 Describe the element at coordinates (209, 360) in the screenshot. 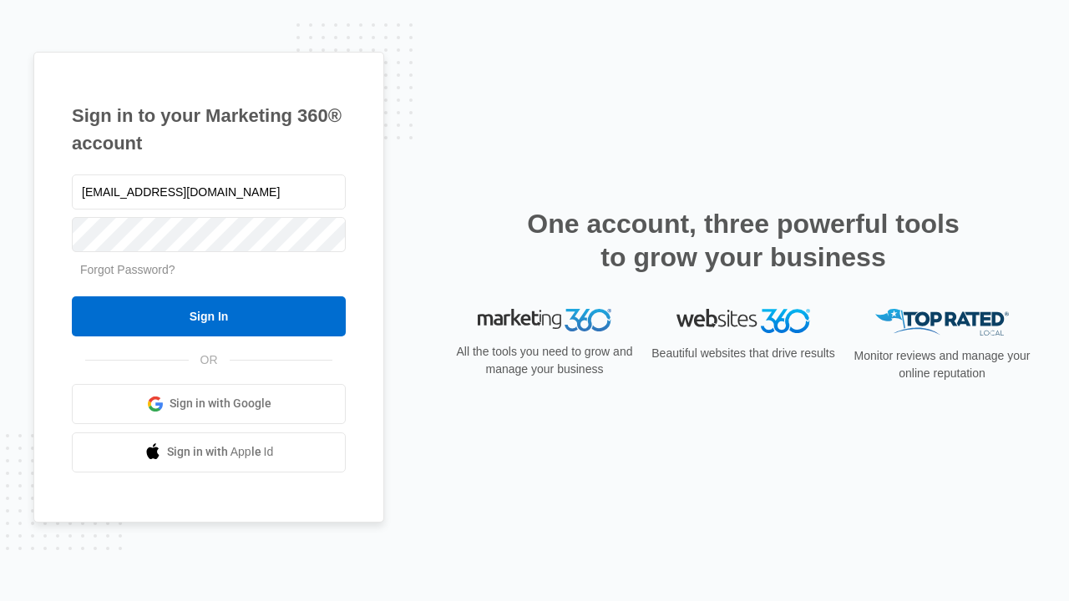

I see `span: OR` at that location.